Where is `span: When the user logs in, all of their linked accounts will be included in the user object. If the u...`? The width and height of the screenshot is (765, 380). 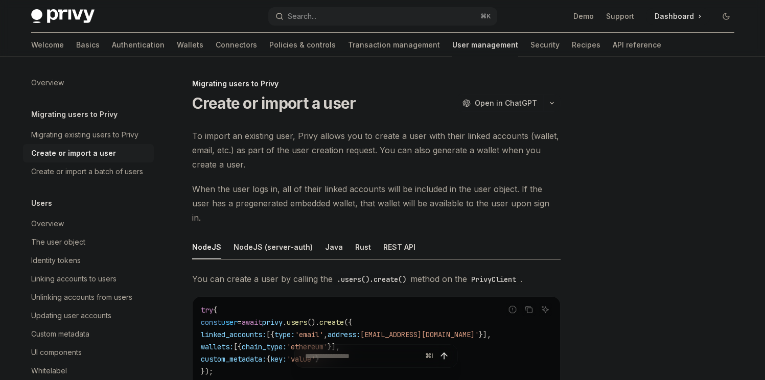 span: When the user logs in, all of their linked accounts will be included in the user object. If the u... is located at coordinates (376, 203).